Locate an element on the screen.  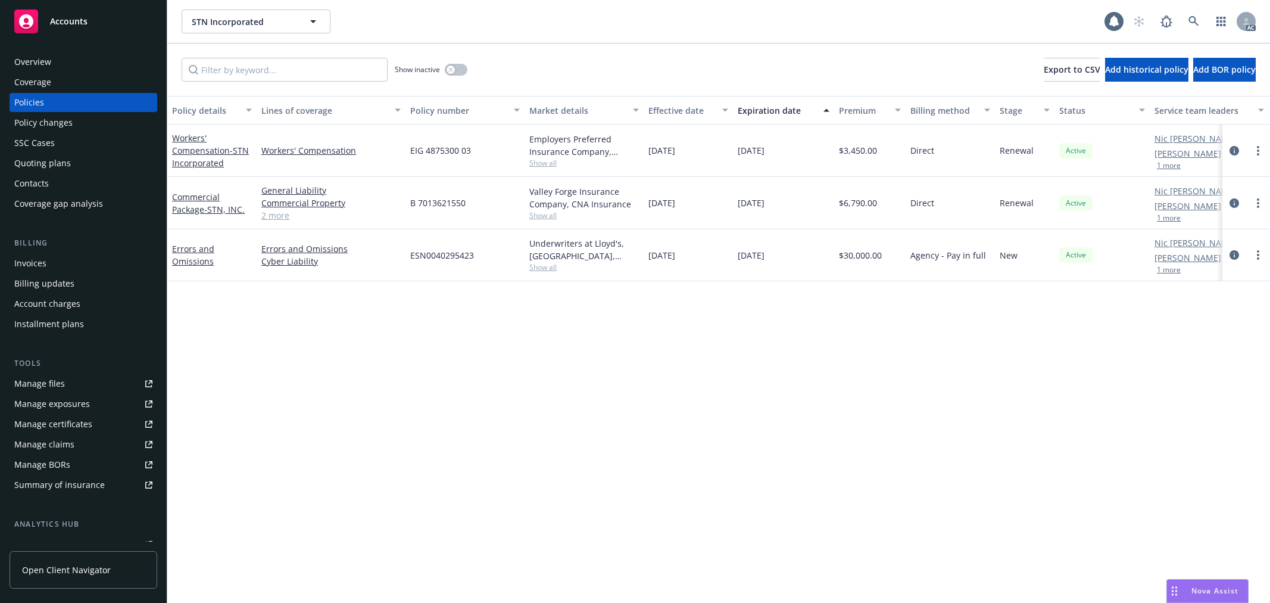
a: Search is located at coordinates (1194, 21).